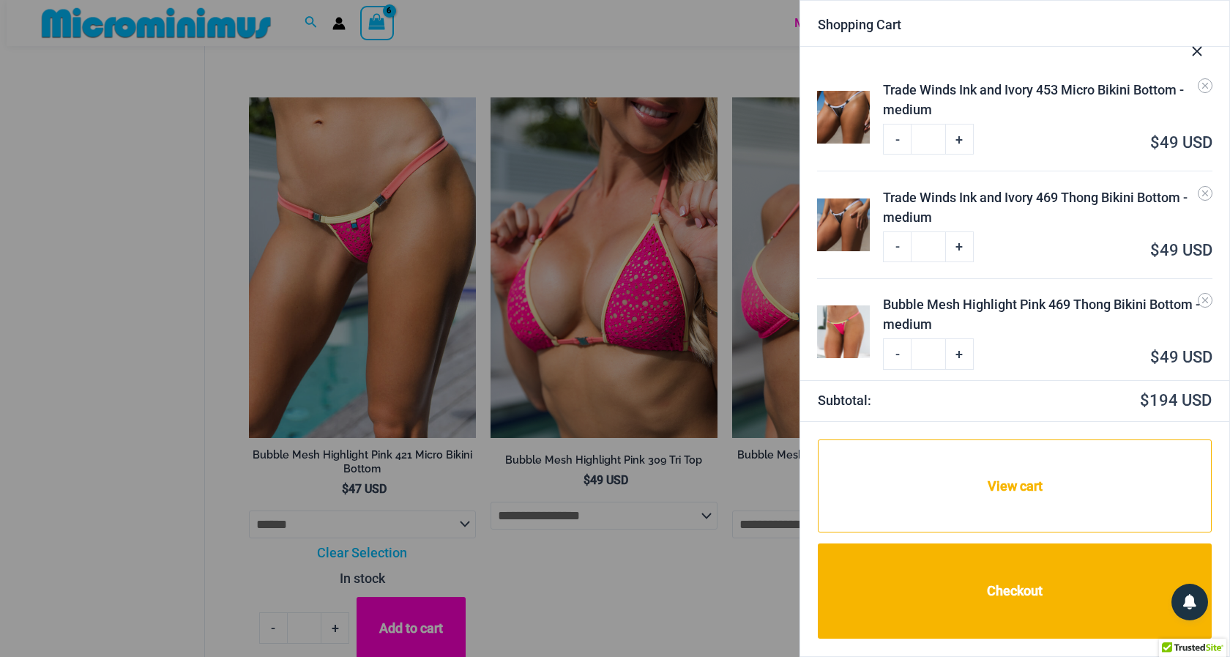 The height and width of the screenshot is (657, 1230). What do you see at coordinates (1015, 25) in the screenshot?
I see `div: Shopping Cart` at bounding box center [1015, 25].